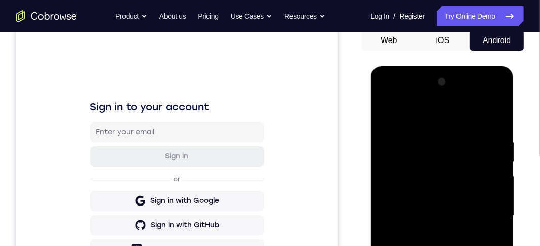  Describe the element at coordinates (169, 171) in the screenshot. I see `div: Sign in with Google` at that location.